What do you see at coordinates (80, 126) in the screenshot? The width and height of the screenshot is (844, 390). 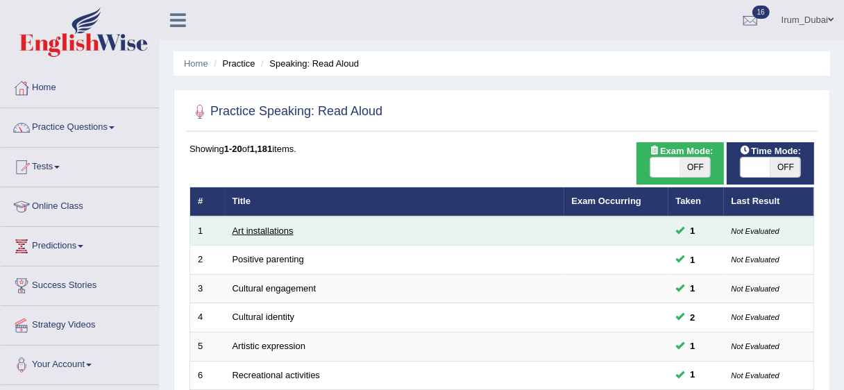 I see `a: Practice Questions` at bounding box center [80, 126].